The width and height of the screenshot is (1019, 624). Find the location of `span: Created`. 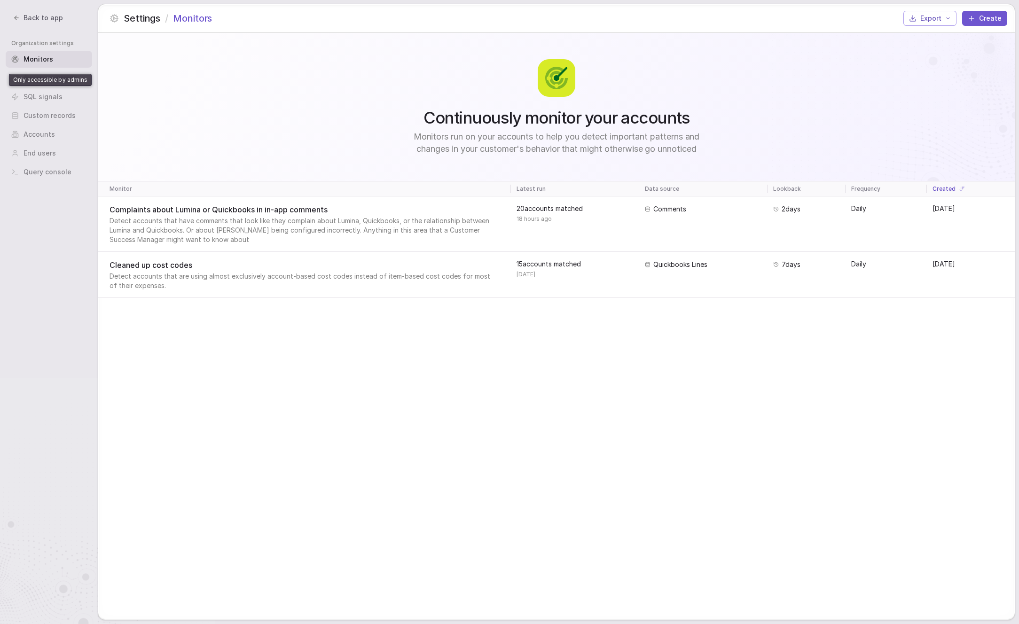

span: Created is located at coordinates (944, 189).